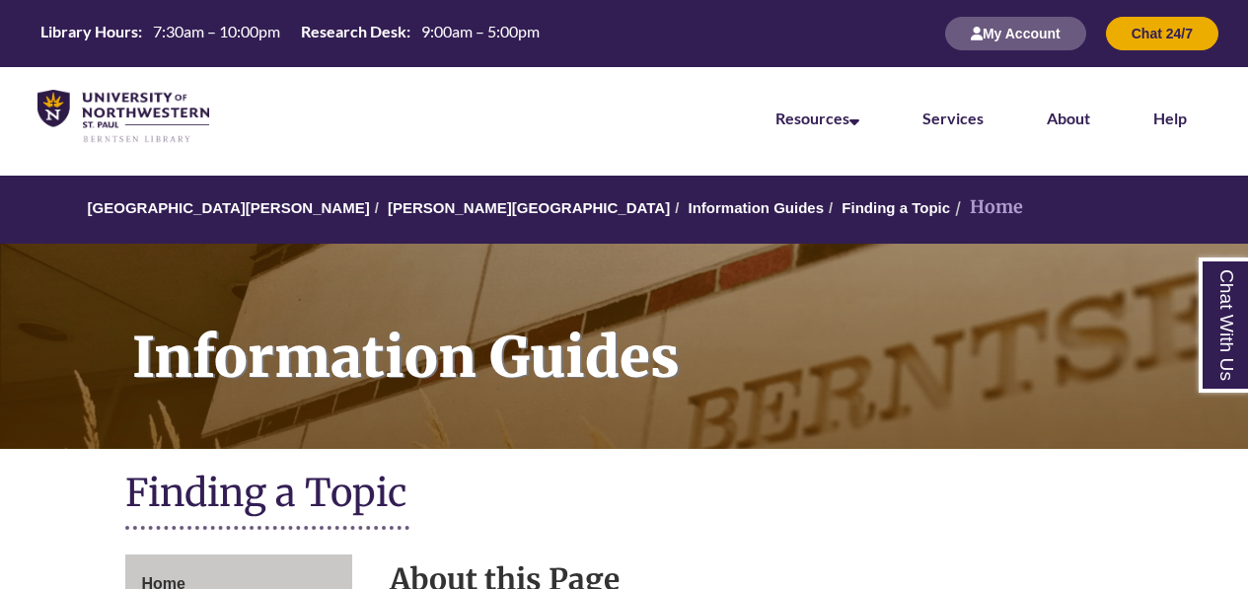  I want to click on a: Help, so click(1170, 117).